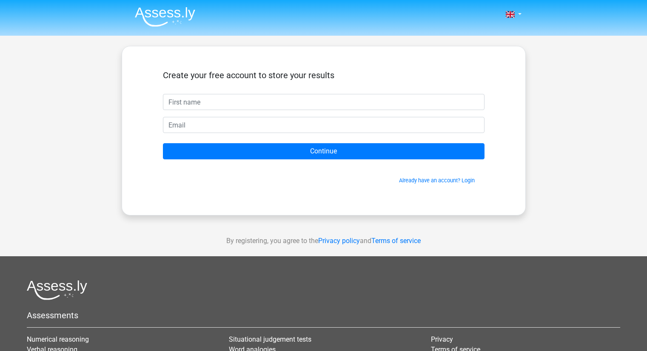 Image resolution: width=647 pixels, height=351 pixels. Describe the element at coordinates (324, 75) in the screenshot. I see `h5: Create your free account to store your results` at that location.